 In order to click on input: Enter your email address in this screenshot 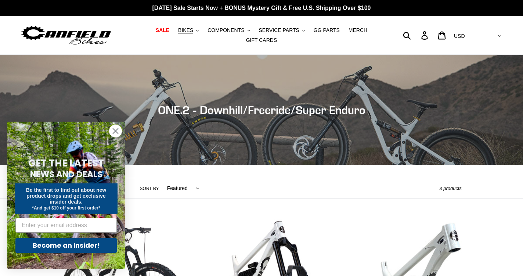, I will do `click(66, 225)`.